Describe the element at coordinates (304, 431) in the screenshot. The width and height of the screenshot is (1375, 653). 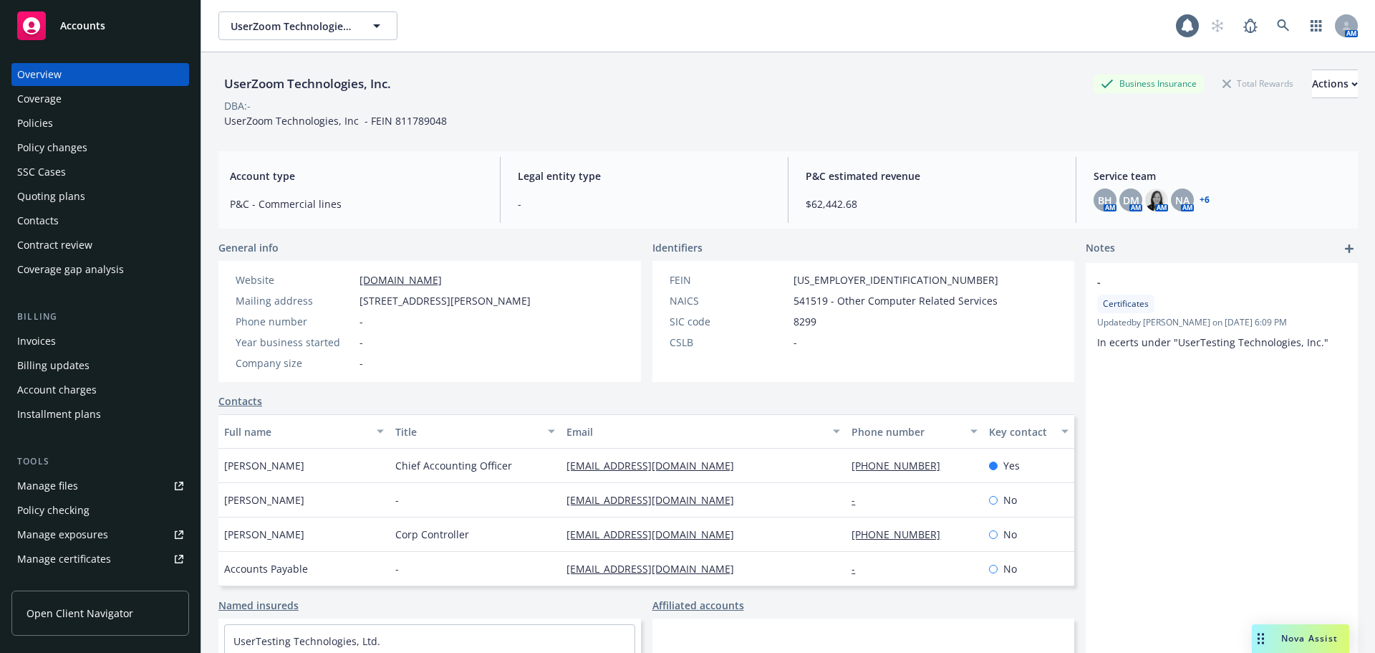
I see `button: Full name` at that location.